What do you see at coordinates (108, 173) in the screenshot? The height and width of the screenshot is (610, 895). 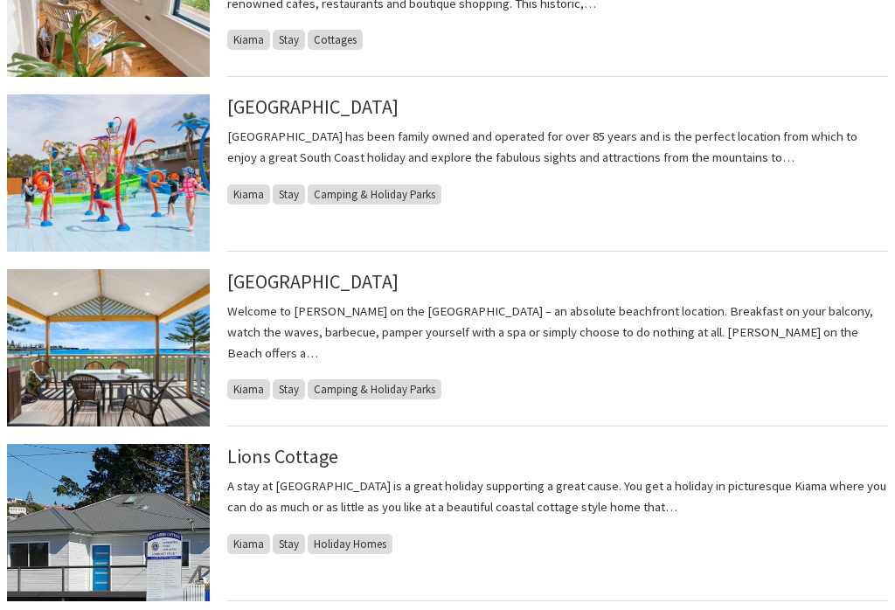 I see `img: Sunny's Aquaventure Park at BIG4 Easts Beach Kiama Holiday Park` at bounding box center [108, 173].